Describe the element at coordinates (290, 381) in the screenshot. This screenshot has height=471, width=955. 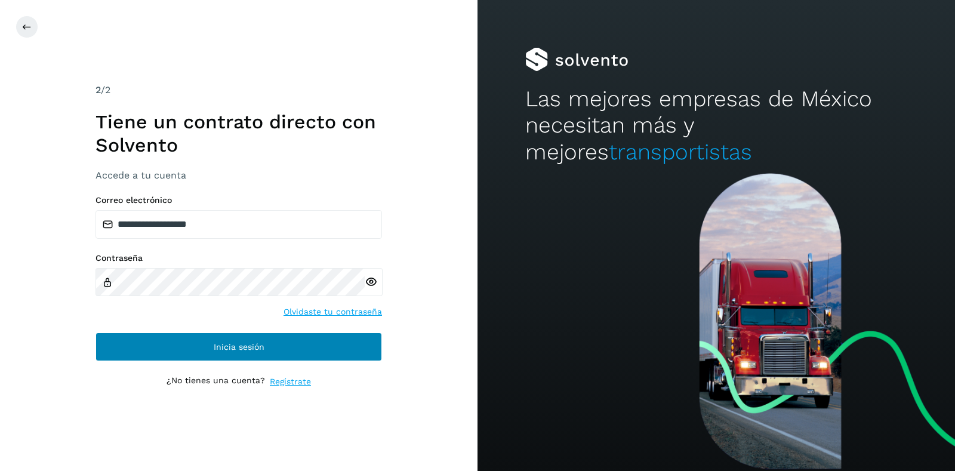
I see `a: Regístrate` at that location.